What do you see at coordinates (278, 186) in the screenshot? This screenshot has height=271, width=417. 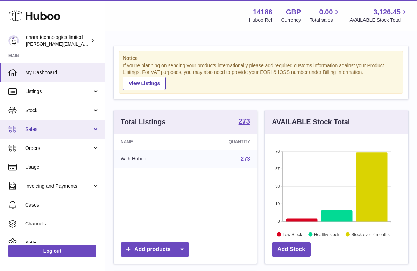 I see `text: 38` at bounding box center [278, 186].